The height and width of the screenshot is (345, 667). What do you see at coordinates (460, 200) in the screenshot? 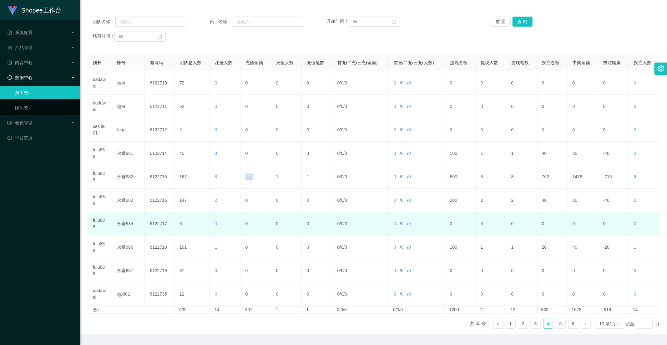
I see `td: 200` at bounding box center [460, 200].